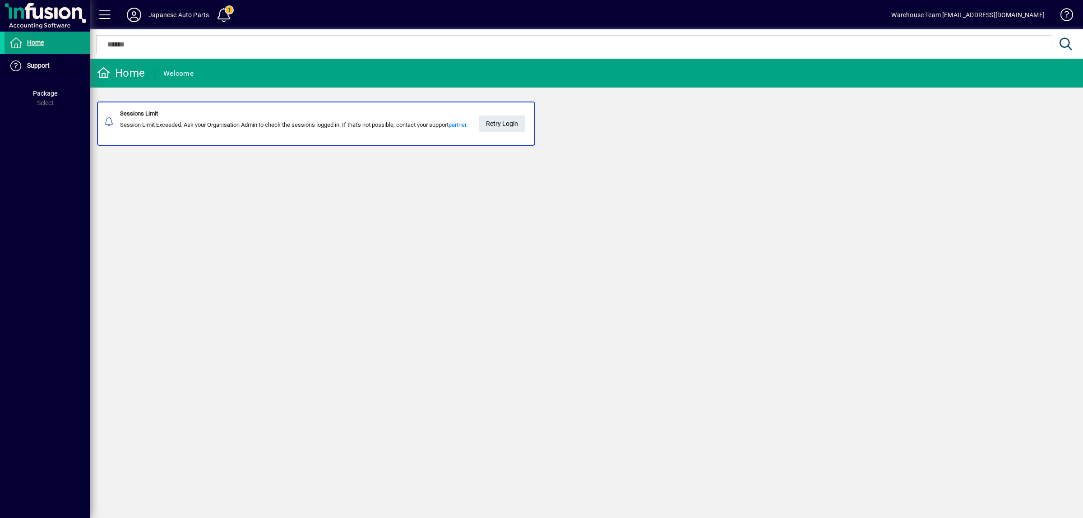 This screenshot has width=1083, height=518. Describe the element at coordinates (294, 114) in the screenshot. I see `div: Sessions Limit` at that location.